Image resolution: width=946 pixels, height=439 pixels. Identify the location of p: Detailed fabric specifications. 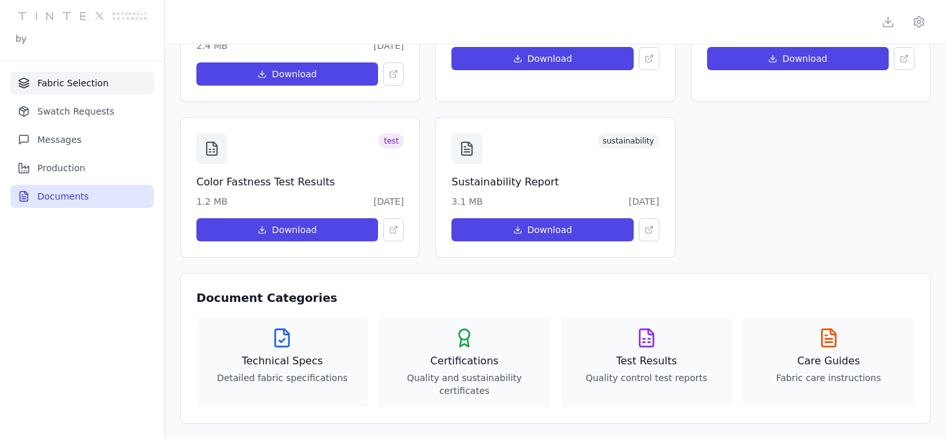
(282, 378).